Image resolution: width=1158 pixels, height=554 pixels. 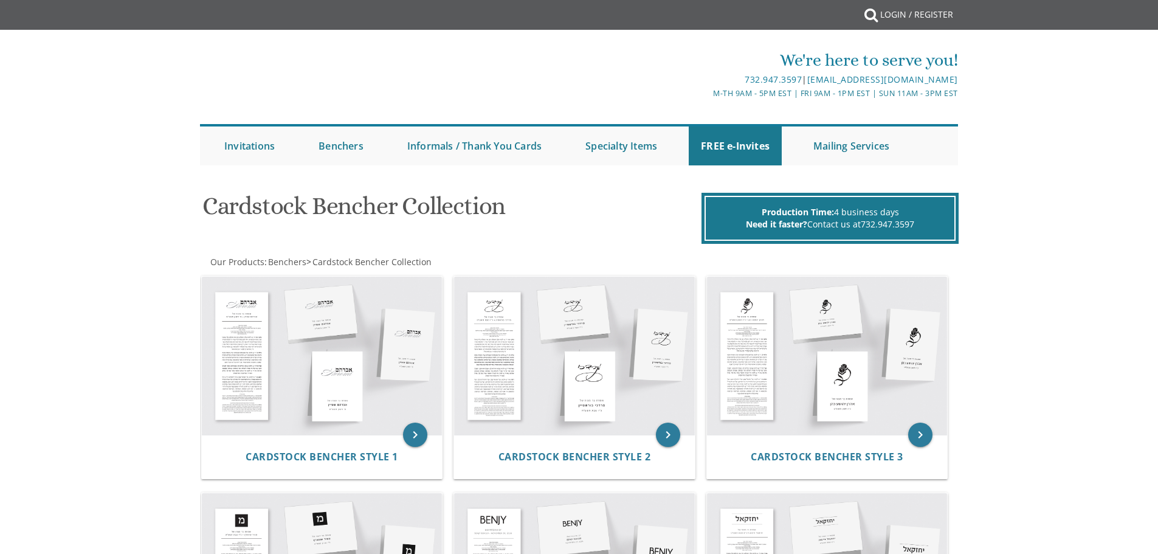 What do you see at coordinates (474, 146) in the screenshot?
I see `a: Informals / Thank You Cards` at bounding box center [474, 146].